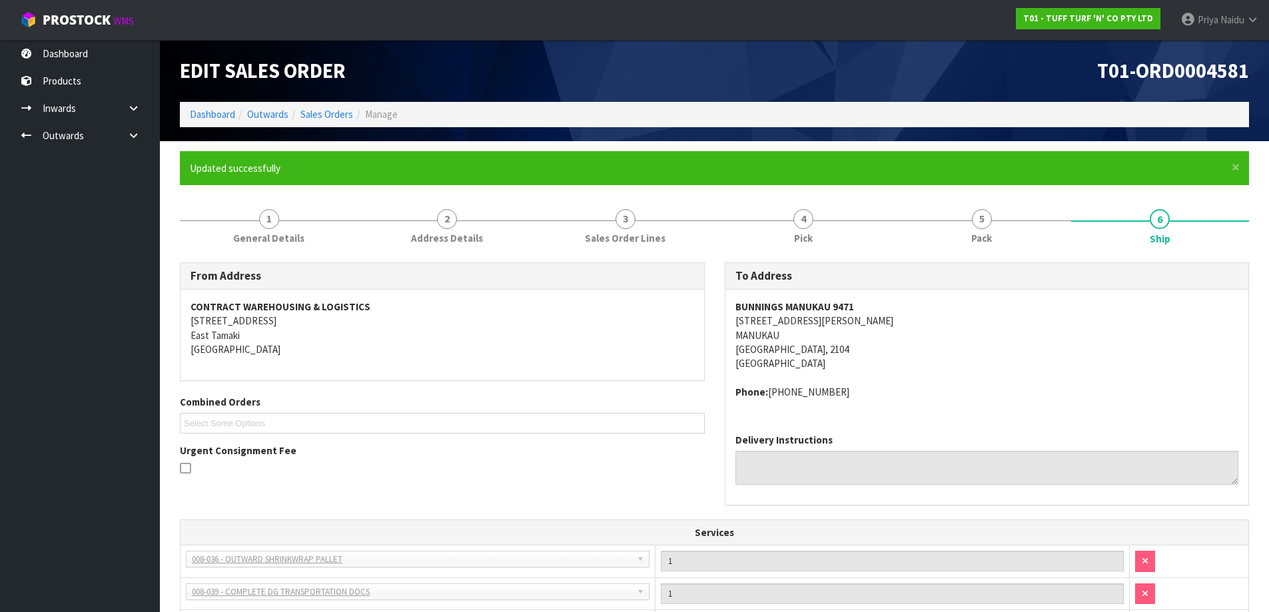 The image size is (1269, 612). What do you see at coordinates (326, 114) in the screenshot?
I see `a: Sales Orders` at bounding box center [326, 114].